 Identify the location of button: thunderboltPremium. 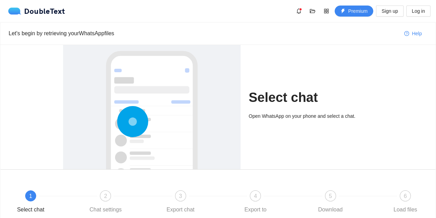
(354, 11).